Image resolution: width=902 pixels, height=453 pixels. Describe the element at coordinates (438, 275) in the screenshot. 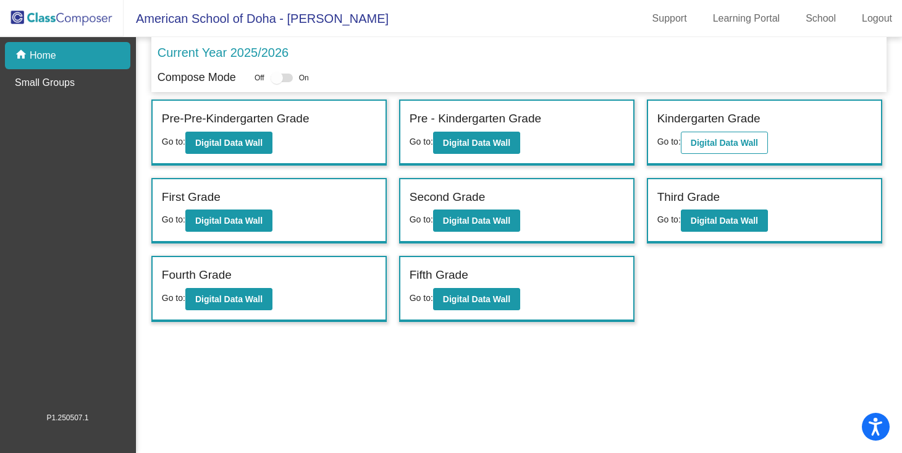

I see `label: Fifth Grade` at that location.